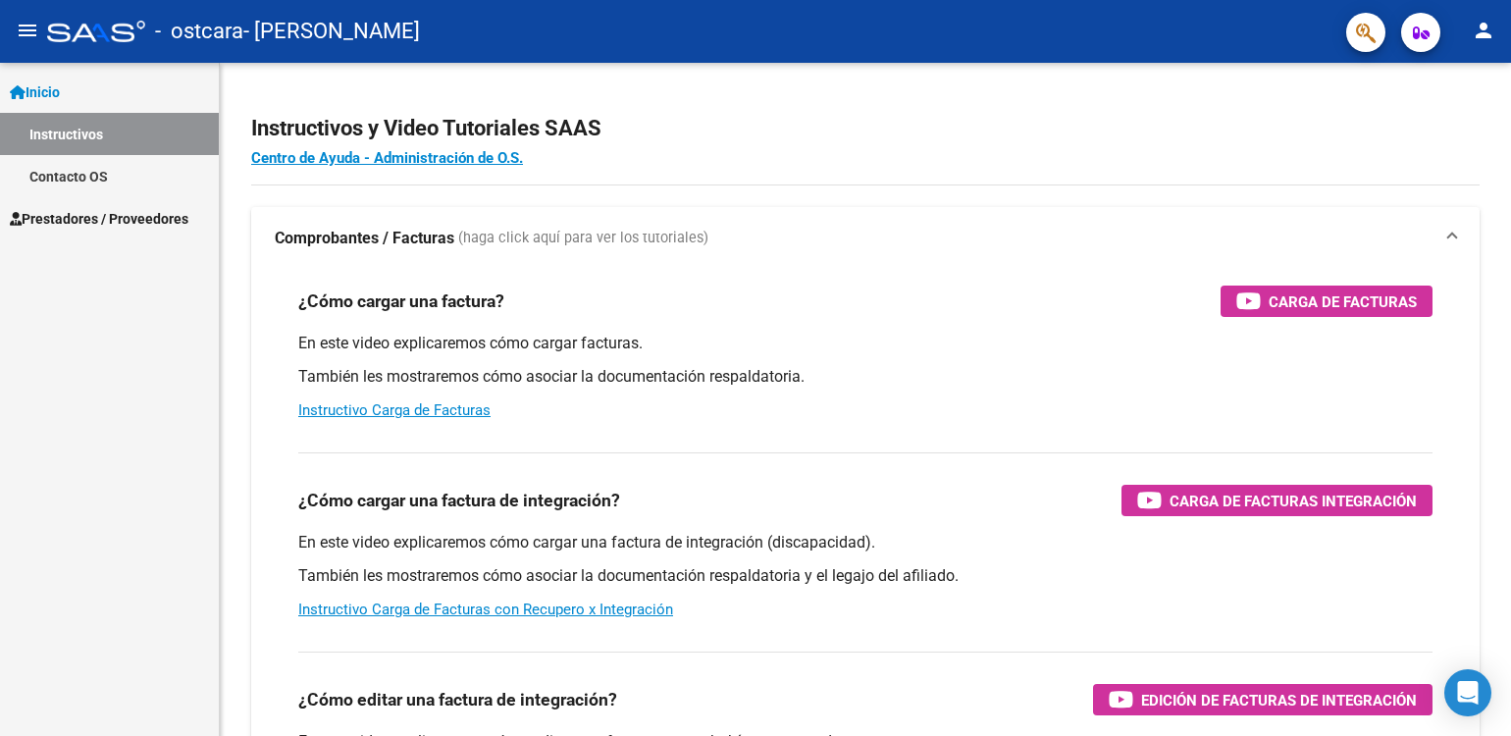  I want to click on a: Instructivo Carga de Facturas, so click(394, 410).